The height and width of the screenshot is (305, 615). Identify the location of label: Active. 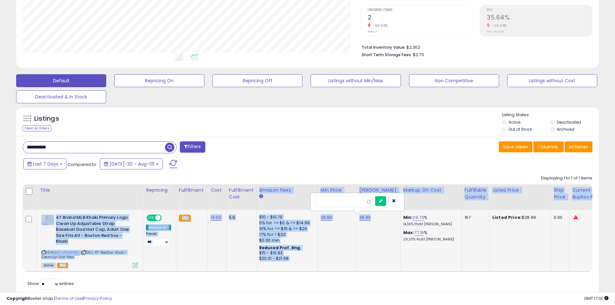
(514, 122).